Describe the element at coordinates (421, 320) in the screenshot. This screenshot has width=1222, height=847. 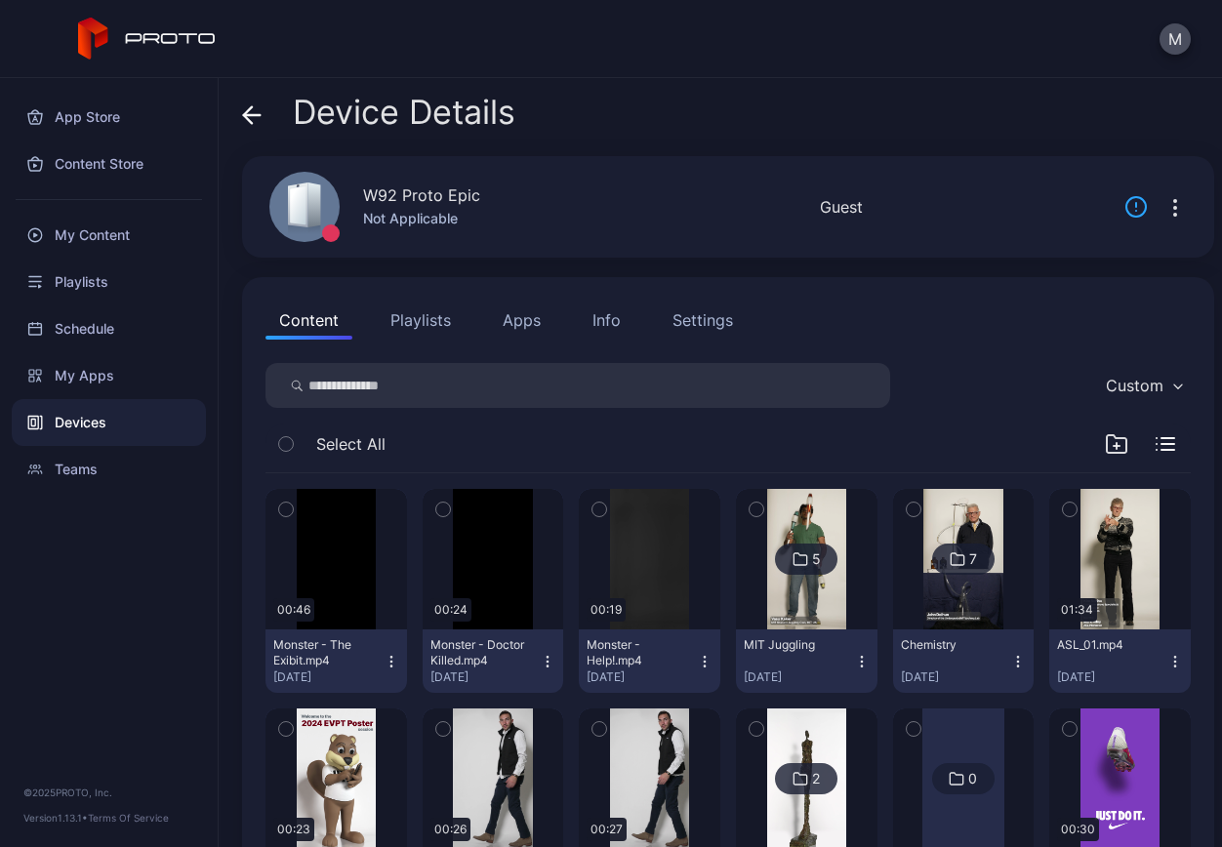
I see `button: Playlists` at that location.